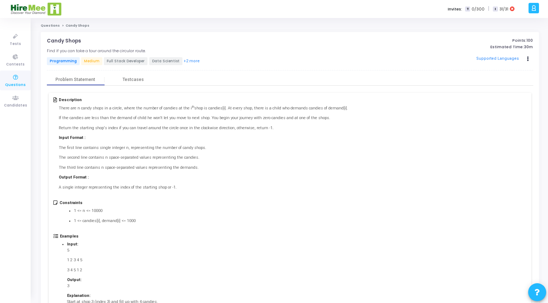 Image resolution: width=548 pixels, height=303 pixels. Describe the element at coordinates (529, 40) in the screenshot. I see `span: 100` at that location.